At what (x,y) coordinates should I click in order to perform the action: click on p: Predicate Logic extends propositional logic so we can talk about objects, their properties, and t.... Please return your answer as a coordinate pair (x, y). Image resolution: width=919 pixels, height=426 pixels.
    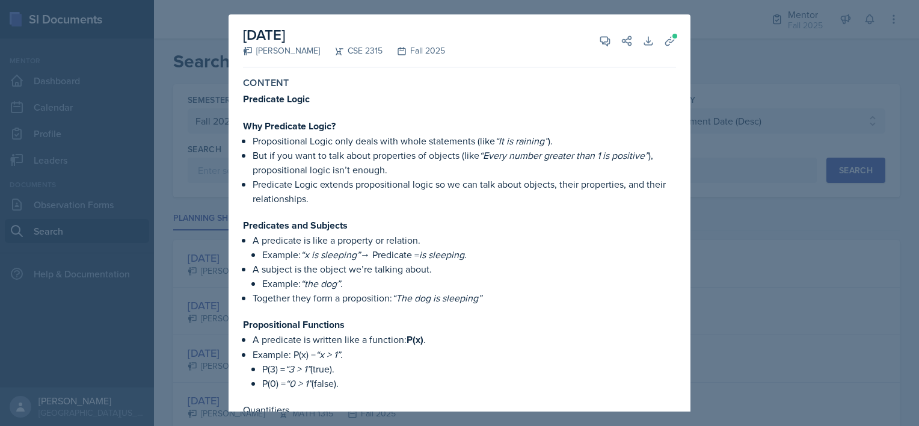
    Looking at the image, I should click on (464, 191).